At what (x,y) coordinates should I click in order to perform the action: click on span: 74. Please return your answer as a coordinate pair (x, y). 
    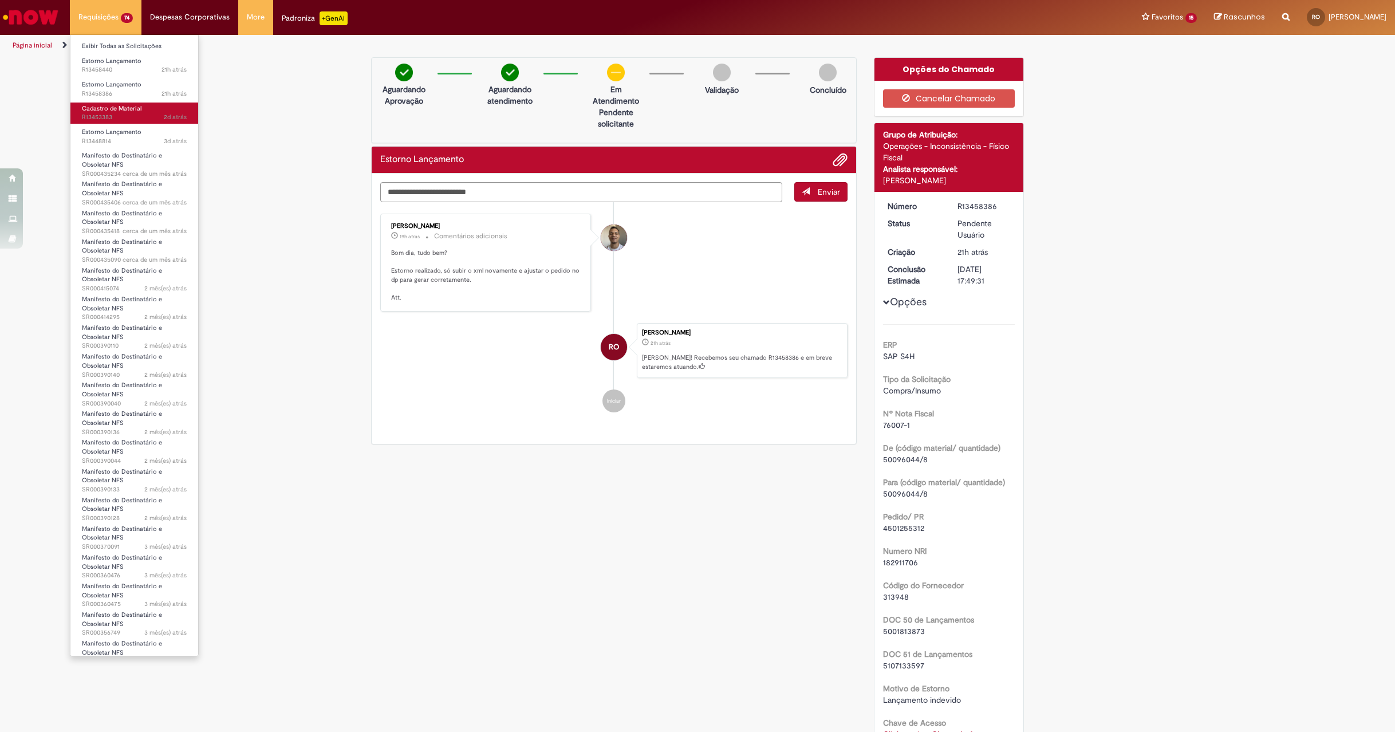
    Looking at the image, I should click on (127, 18).